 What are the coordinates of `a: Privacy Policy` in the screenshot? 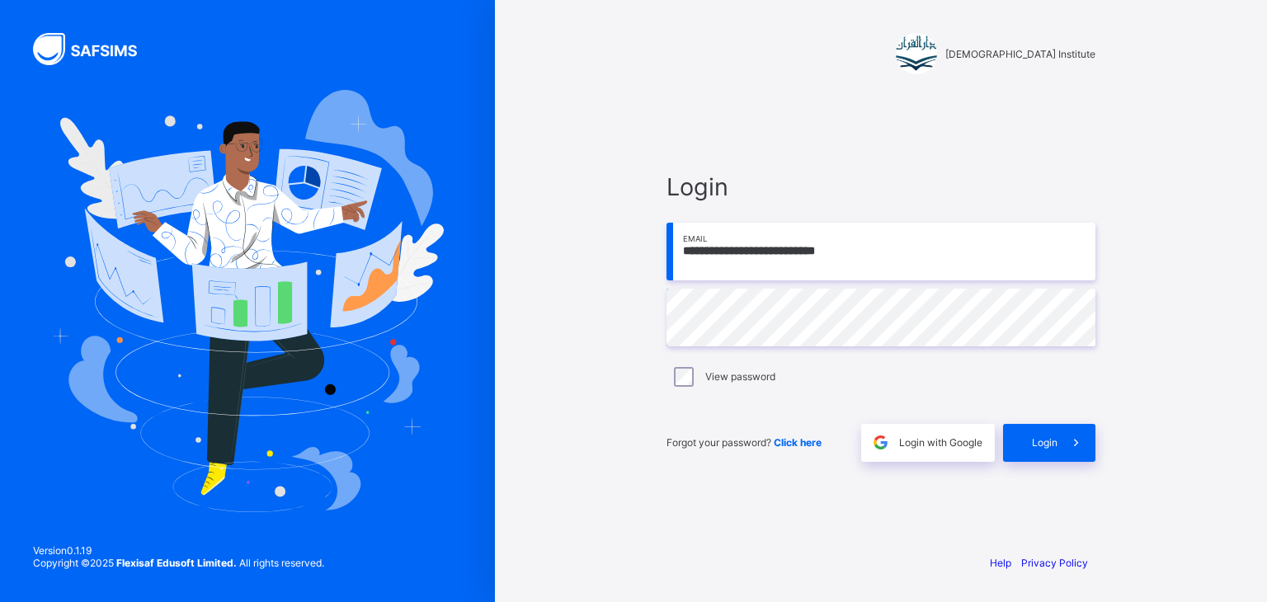 It's located at (1054, 563).